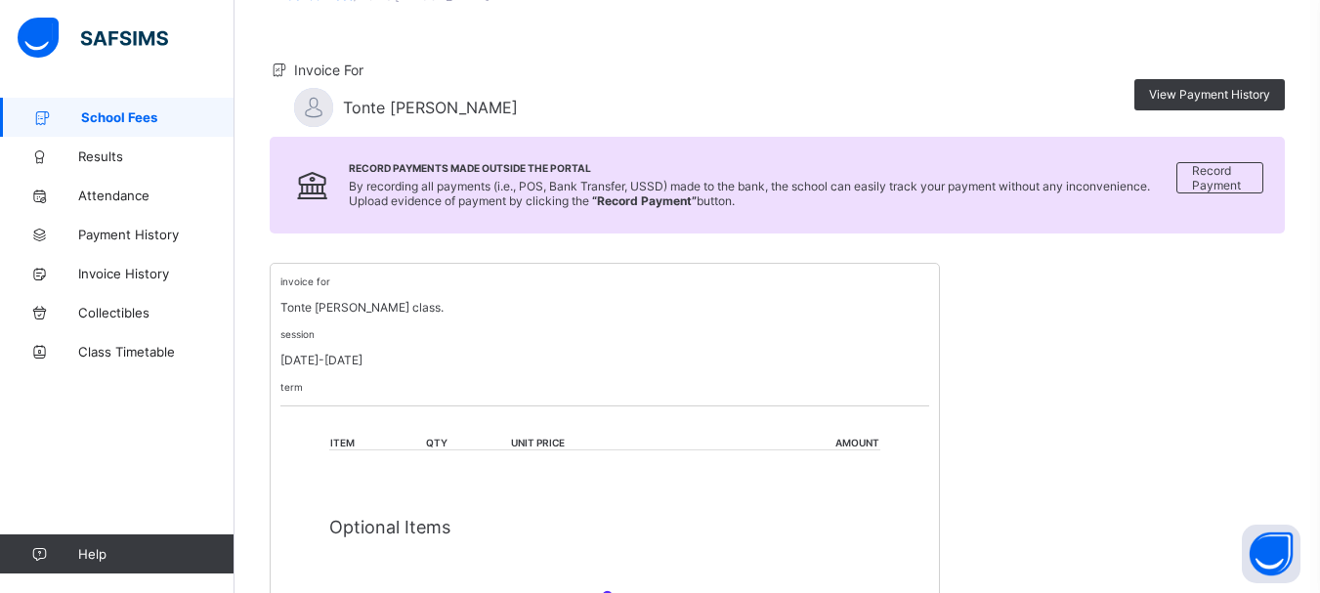  What do you see at coordinates (377, 442) in the screenshot?
I see `th: item` at bounding box center [377, 442].